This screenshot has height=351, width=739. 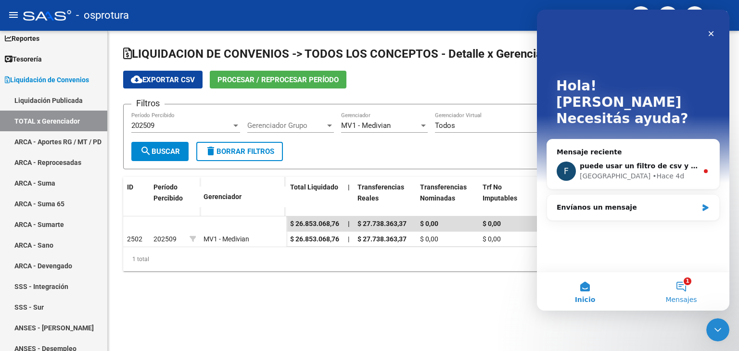 I want to click on div: Mensaje reciente, so click(x=96, y=142).